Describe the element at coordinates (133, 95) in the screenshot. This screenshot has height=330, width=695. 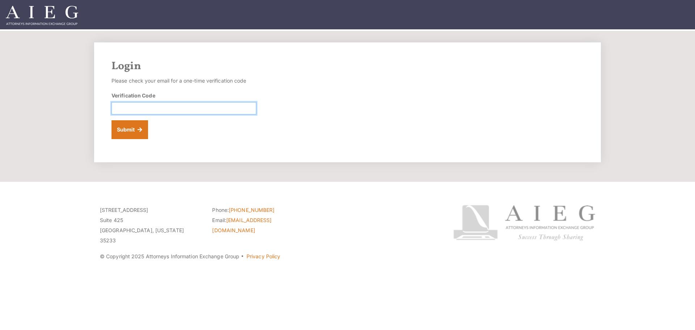
I see `label: Verification Code` at that location.